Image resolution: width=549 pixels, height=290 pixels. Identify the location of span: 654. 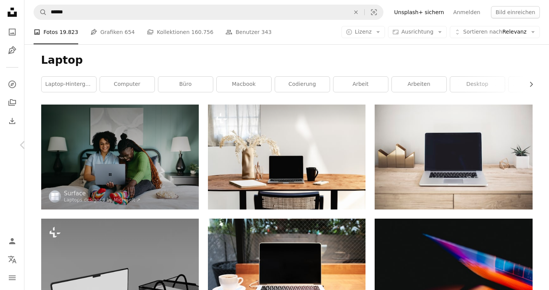
(129, 32).